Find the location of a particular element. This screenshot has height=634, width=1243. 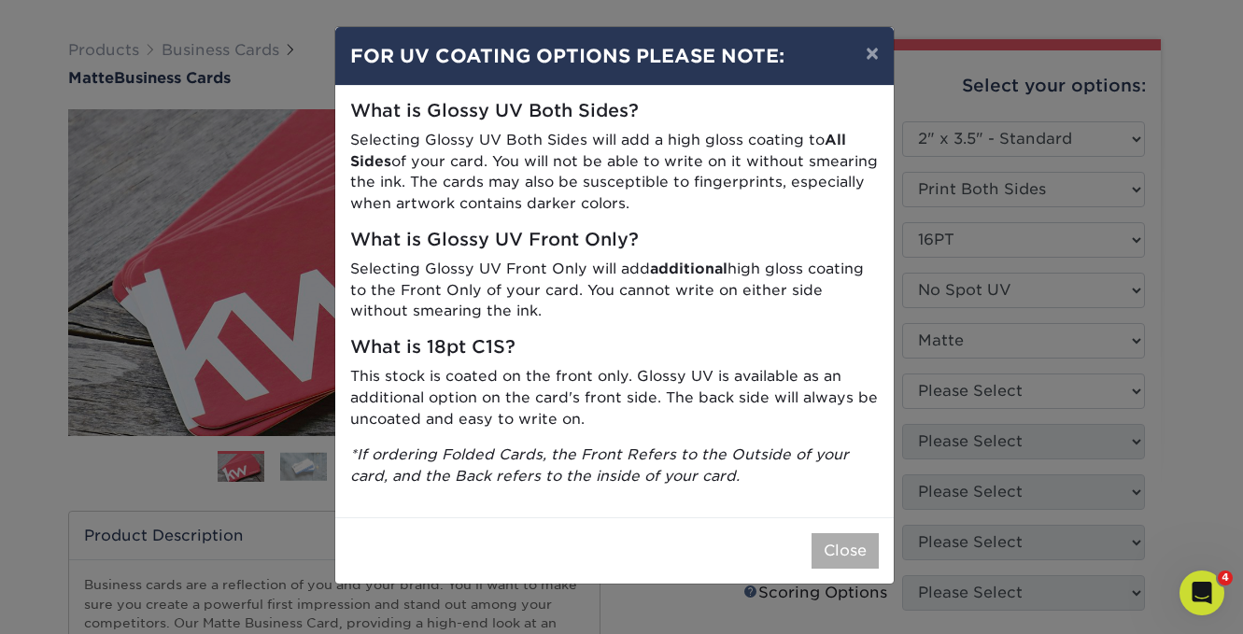

span: 4 is located at coordinates (1226, 578).